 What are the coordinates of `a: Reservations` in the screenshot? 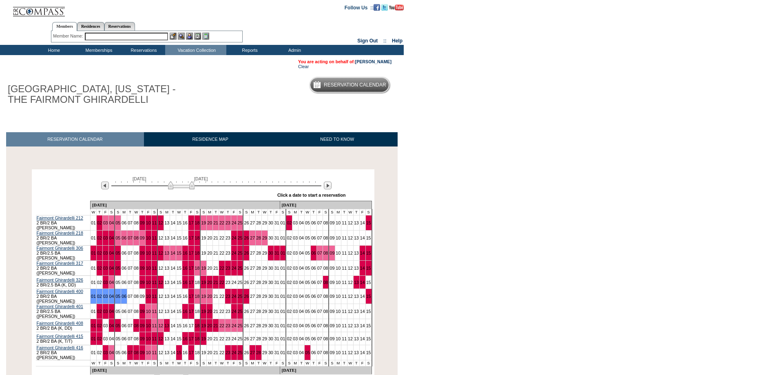 It's located at (120, 26).